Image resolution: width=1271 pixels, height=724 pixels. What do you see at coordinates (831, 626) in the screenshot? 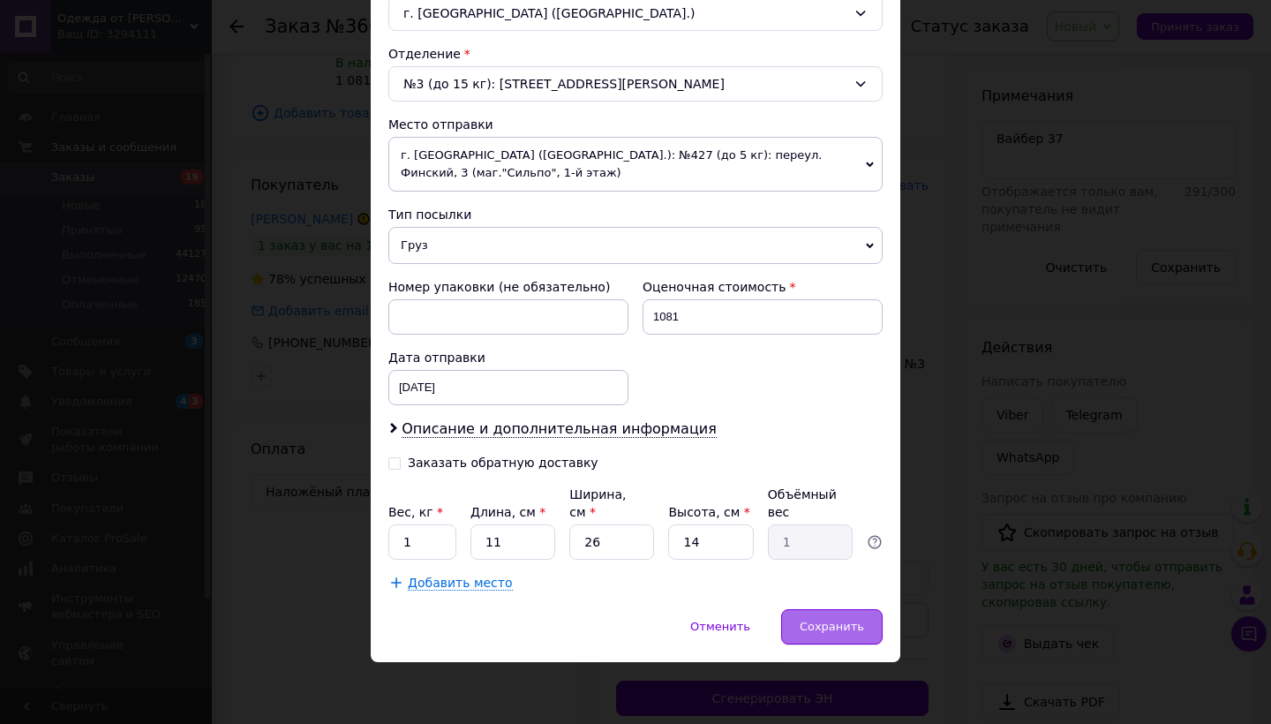
I see `span: Сохранить` at bounding box center [831, 626].